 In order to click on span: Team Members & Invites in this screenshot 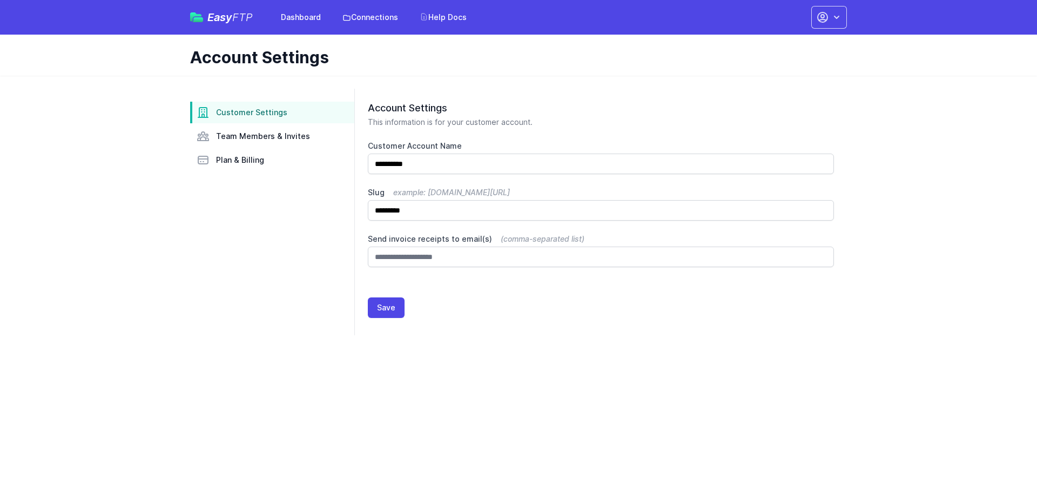, I will do `click(263, 136)`.